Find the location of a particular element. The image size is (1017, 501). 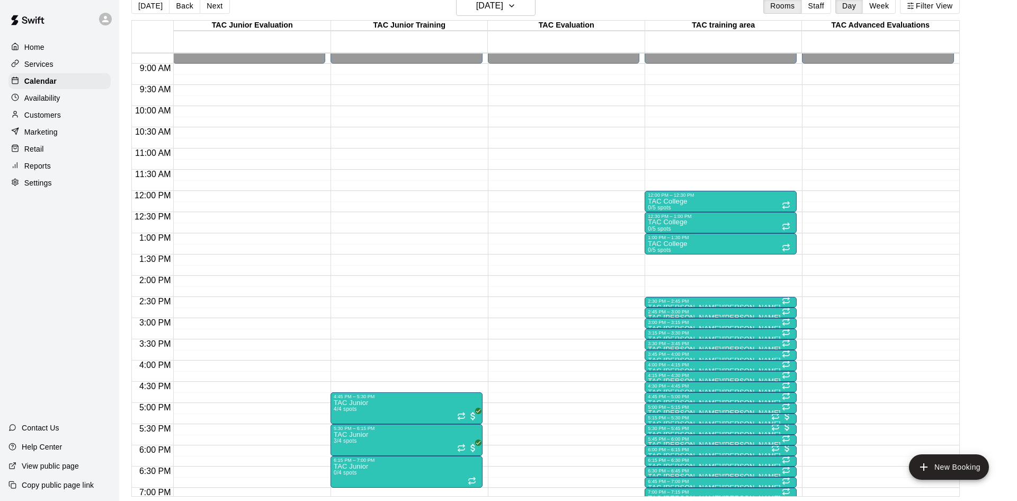

span: 11:00 AM is located at coordinates (153, 153).